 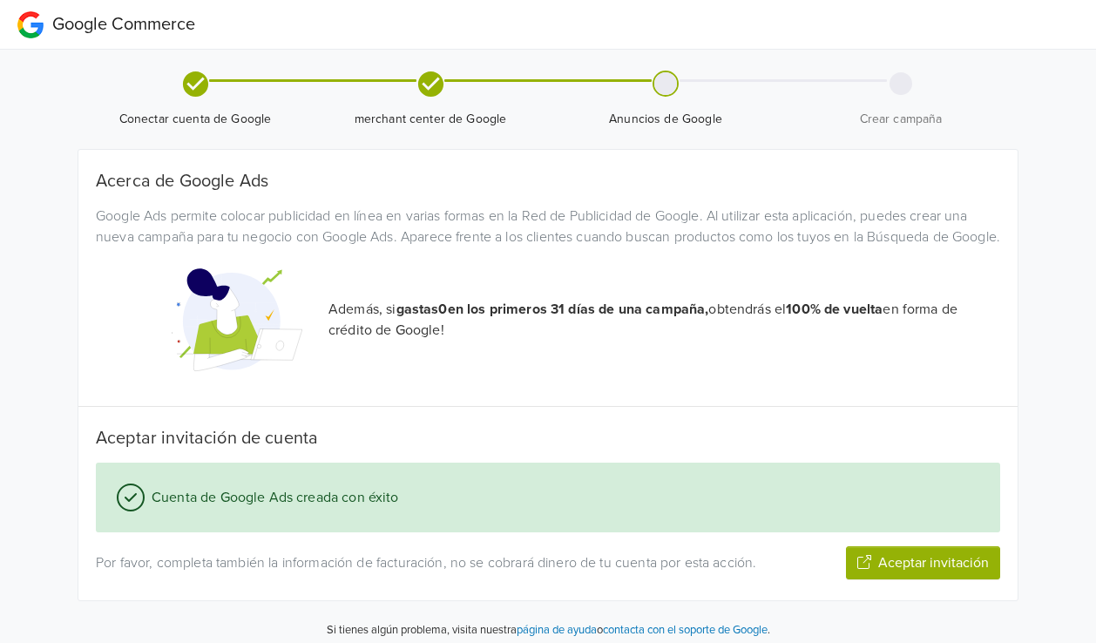 I want to click on p: Además, si obtendrás el en forma de crédito de Google!, so click(x=664, y=320).